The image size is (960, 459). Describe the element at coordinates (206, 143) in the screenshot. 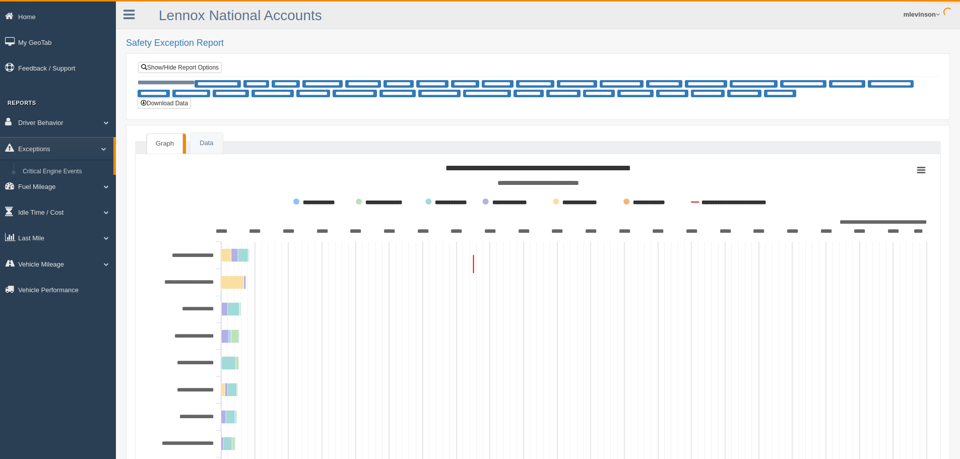

I see `a: Data` at that location.